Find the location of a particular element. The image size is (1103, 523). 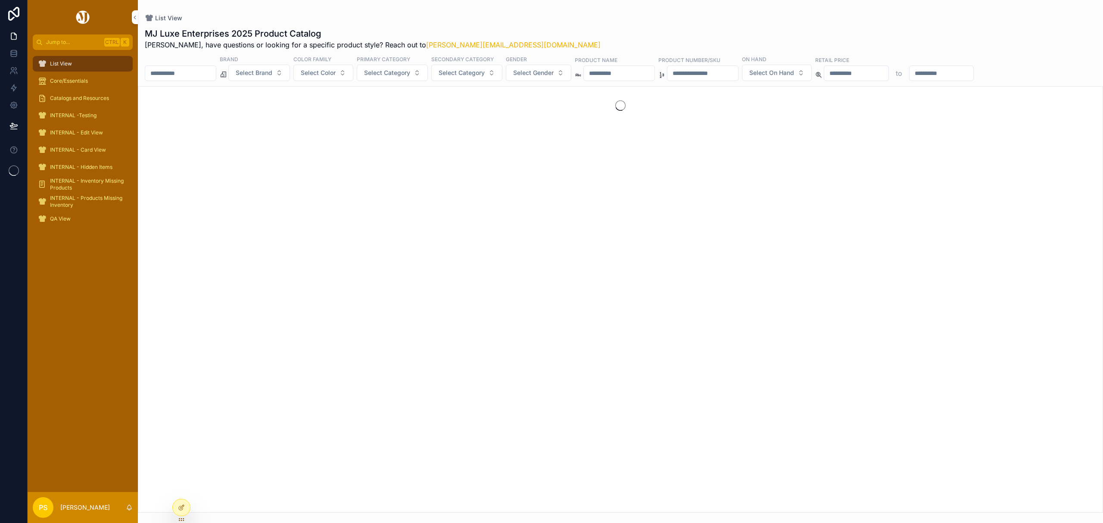

label: Product Name is located at coordinates (596, 60).